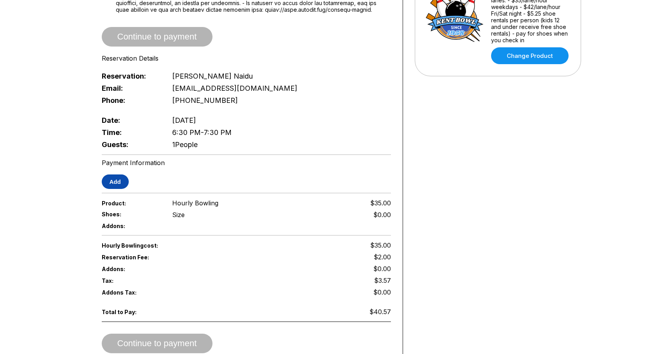 The height and width of the screenshot is (354, 657). Describe the element at coordinates (380, 312) in the screenshot. I see `span: $40.57` at that location.